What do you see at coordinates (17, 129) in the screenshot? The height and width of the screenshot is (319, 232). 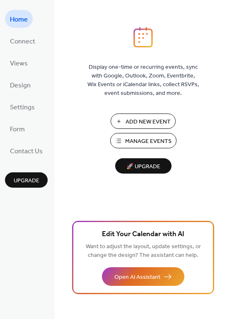 I see `span: Form` at bounding box center [17, 129].